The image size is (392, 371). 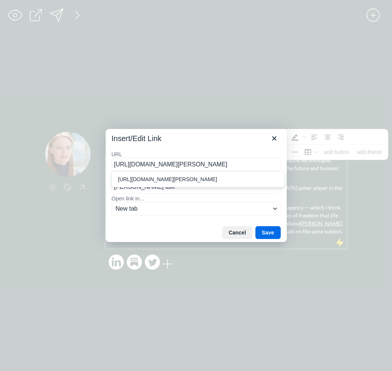 I want to click on span: New tab, so click(x=193, y=208).